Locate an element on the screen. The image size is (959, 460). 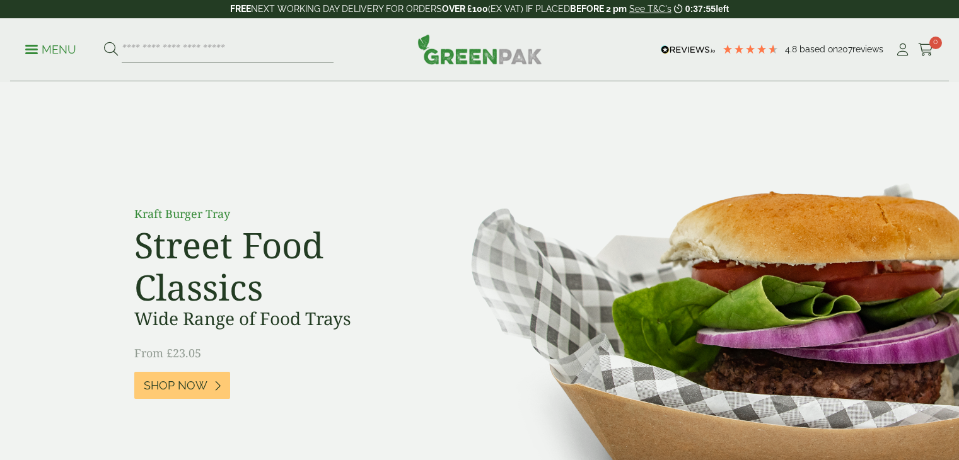
h2: Street Food Classics is located at coordinates (276, 266).